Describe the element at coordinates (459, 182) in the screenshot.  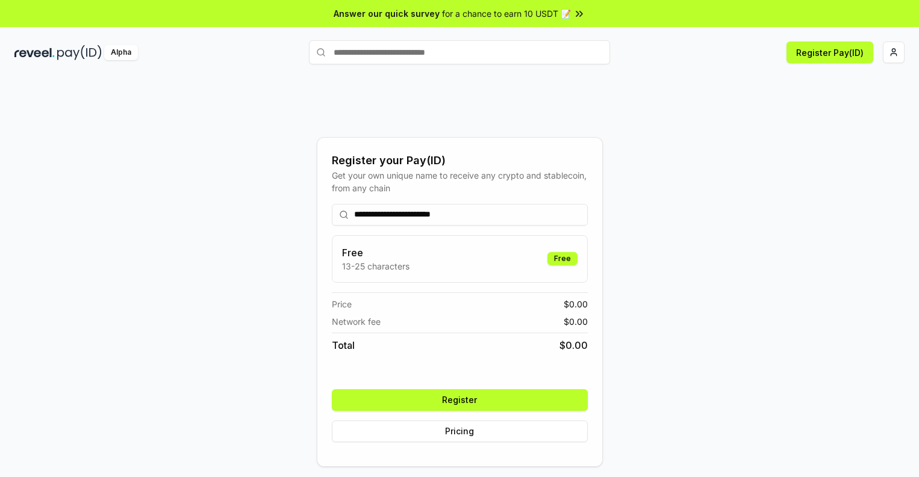
I see `div: Get your own unique name to receive any crypto and stablecoin, from any chain` at that location.